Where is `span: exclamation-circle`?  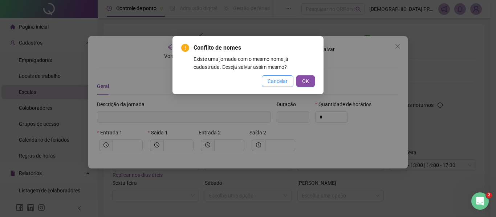 span: exclamation-circle is located at coordinates (185, 48).